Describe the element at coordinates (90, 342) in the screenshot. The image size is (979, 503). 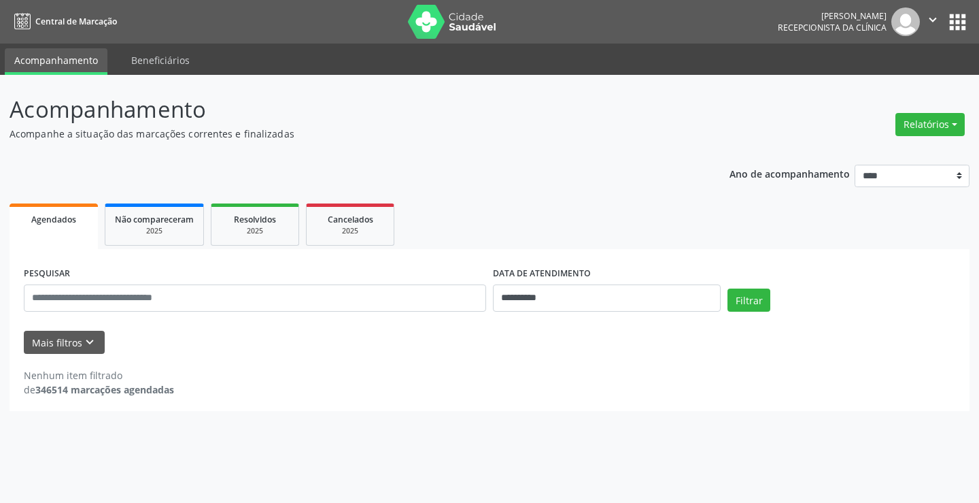
I see `i: keyboard_arrow_down` at that location.